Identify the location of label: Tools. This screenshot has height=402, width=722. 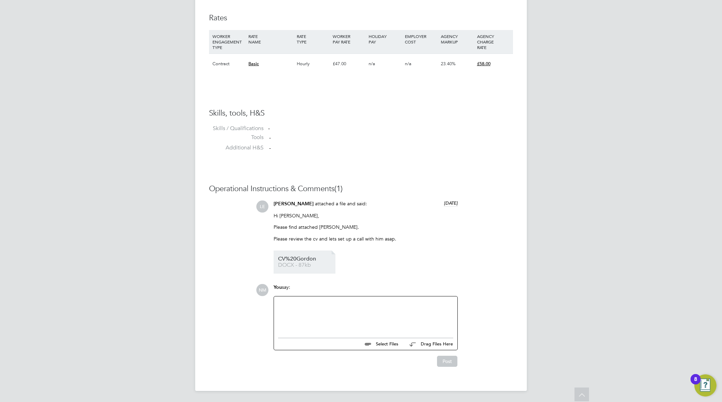
(236, 137).